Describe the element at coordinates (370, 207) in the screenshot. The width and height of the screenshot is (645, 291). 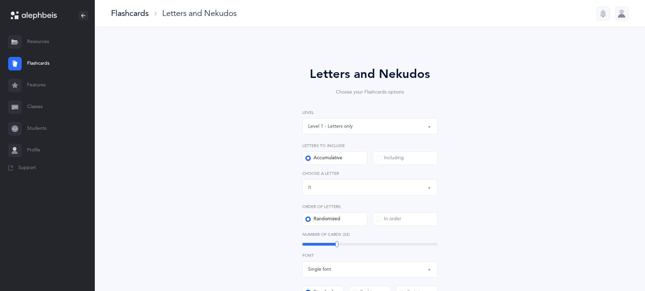
I see `label: Order of letters` at that location.